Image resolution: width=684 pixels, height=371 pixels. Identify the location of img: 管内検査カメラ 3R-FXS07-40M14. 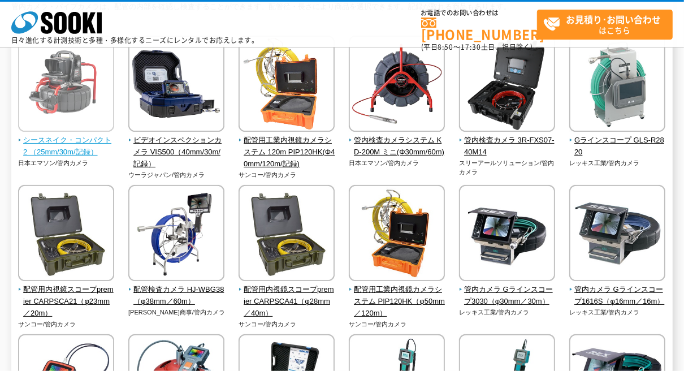
(507, 85).